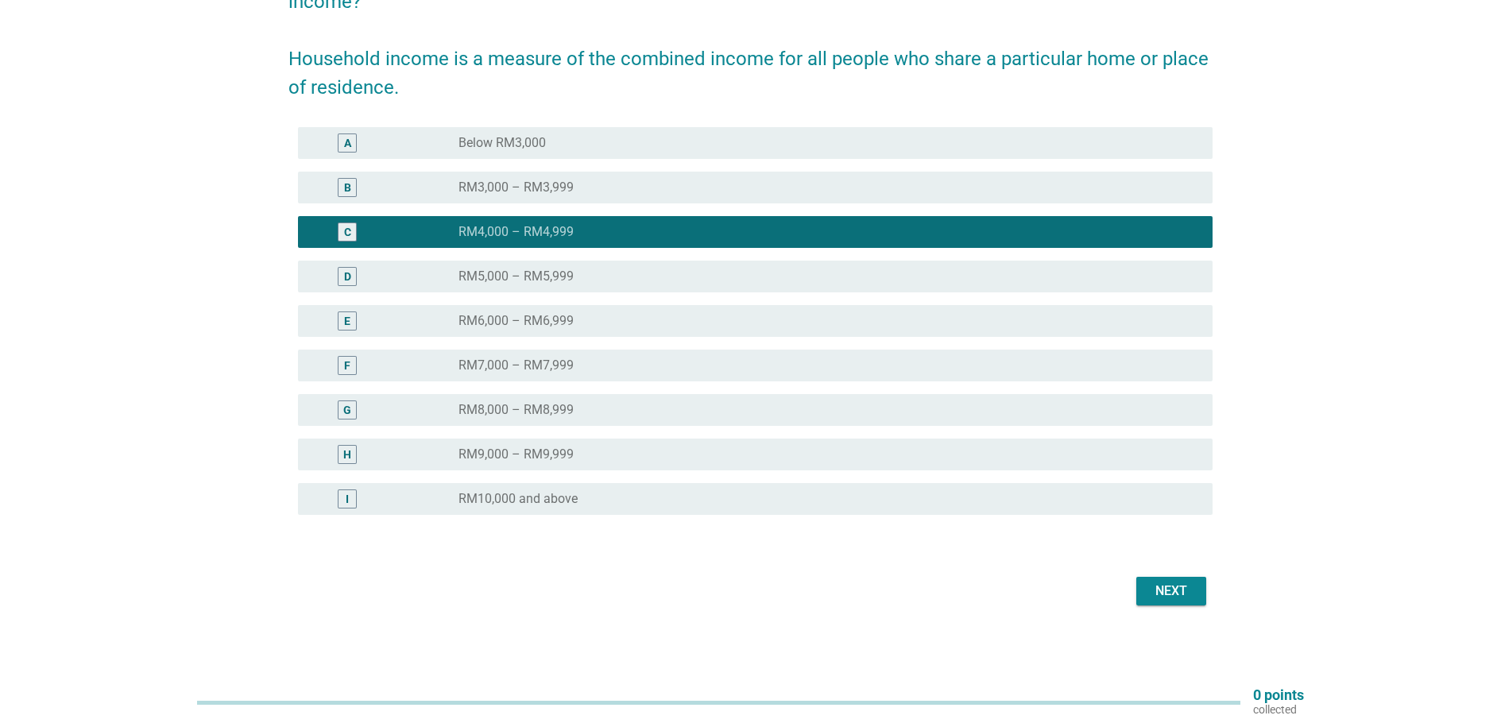 This screenshot has height=723, width=1501. What do you see at coordinates (1279, 695) in the screenshot?
I see `p: 0 points` at bounding box center [1279, 695].